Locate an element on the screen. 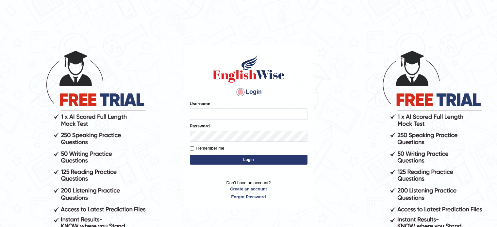 The height and width of the screenshot is (227, 497). input: Remember me is located at coordinates (192, 148).